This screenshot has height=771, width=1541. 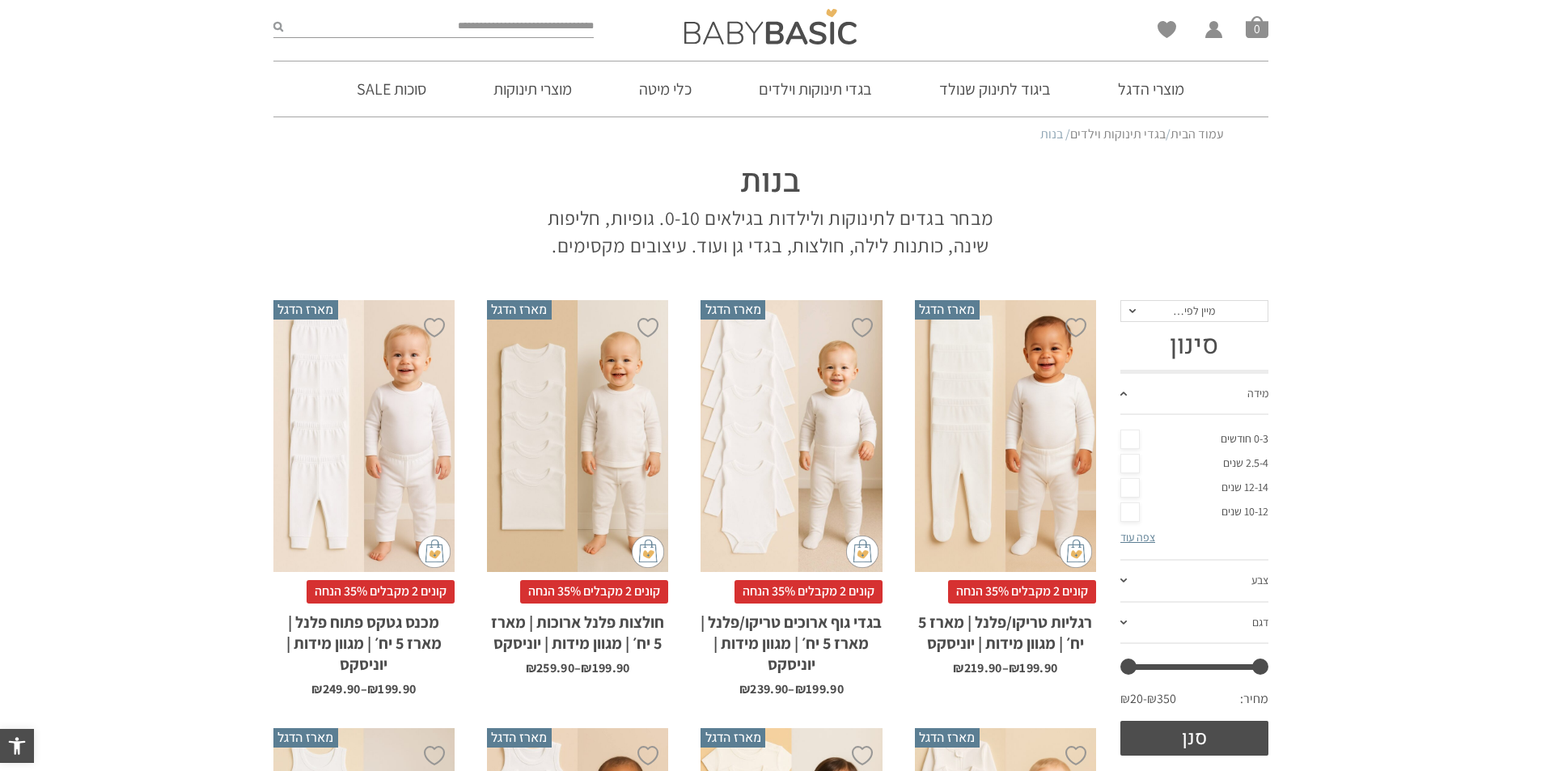 What do you see at coordinates (771, 182) in the screenshot?
I see `h1: בנות` at bounding box center [771, 182].